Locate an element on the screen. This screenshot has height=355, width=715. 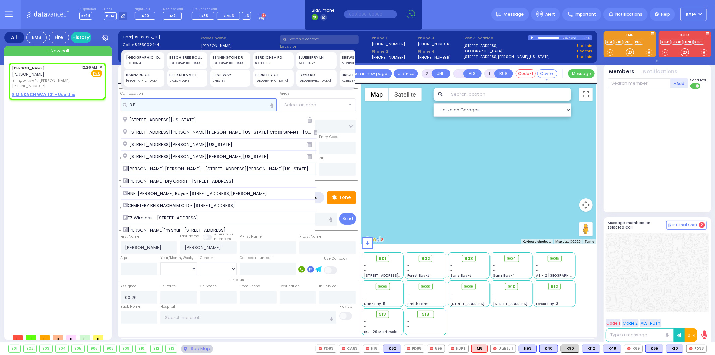
span: 8455002444 is located at coordinates (147, 45).